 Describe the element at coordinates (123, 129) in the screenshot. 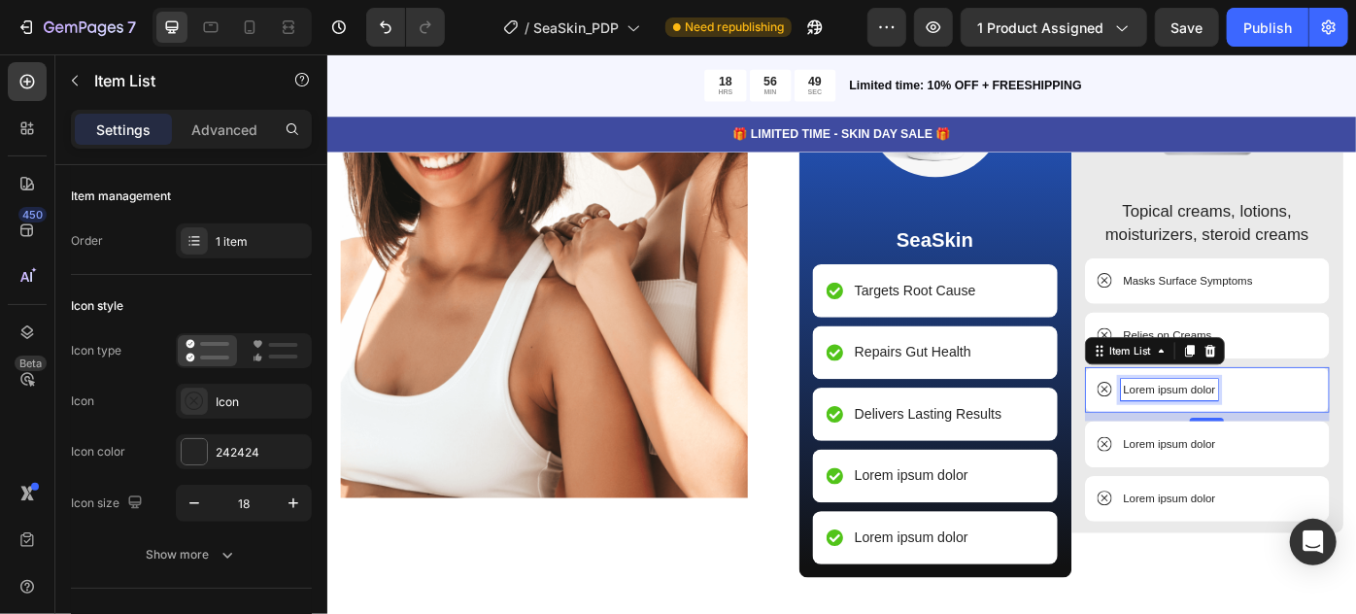

I see `p: Settings` at that location.